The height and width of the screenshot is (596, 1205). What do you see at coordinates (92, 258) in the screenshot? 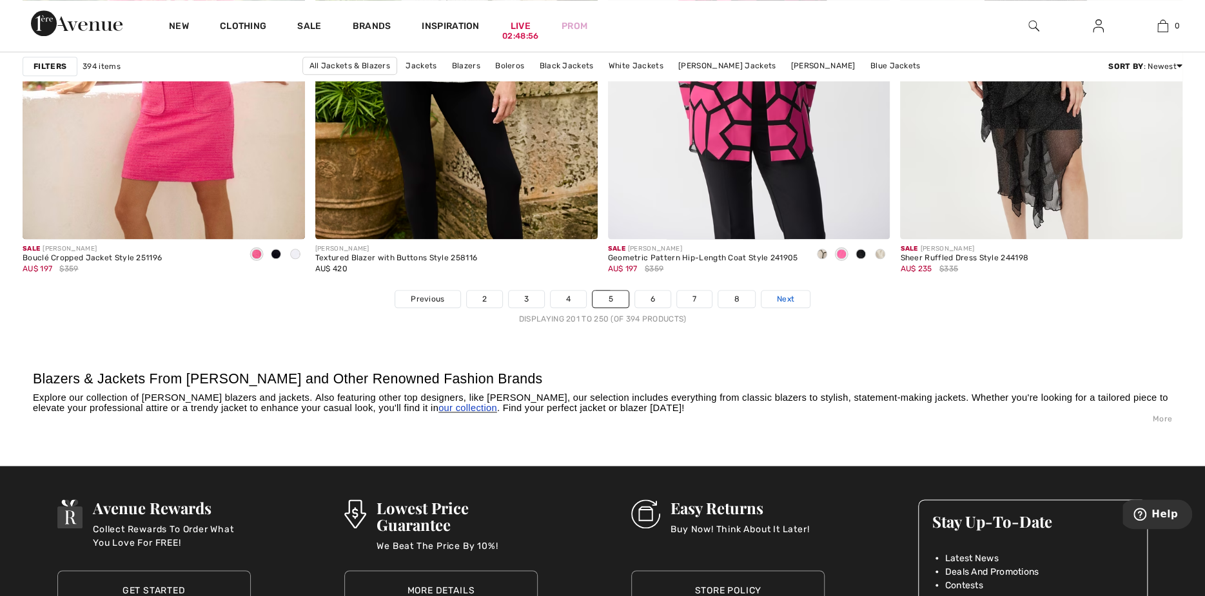
I see `div: Bouclé Cropped Jacket Style 251196` at bounding box center [92, 258].